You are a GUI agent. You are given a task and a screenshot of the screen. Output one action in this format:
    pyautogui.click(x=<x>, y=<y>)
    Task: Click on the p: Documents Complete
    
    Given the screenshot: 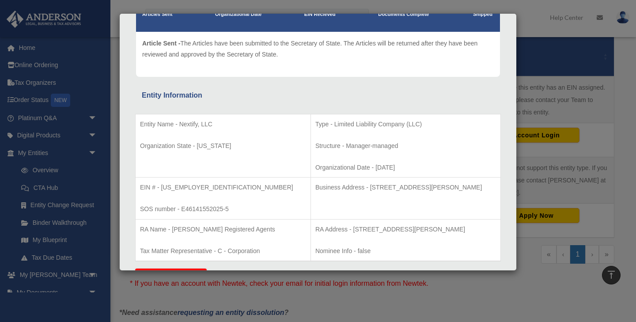 What is the action you would take?
    pyautogui.click(x=404, y=15)
    